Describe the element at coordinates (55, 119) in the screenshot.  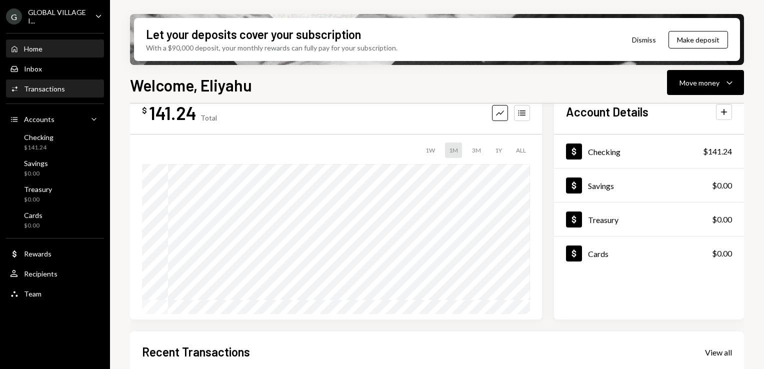
I see `a: Accounts` at that location.